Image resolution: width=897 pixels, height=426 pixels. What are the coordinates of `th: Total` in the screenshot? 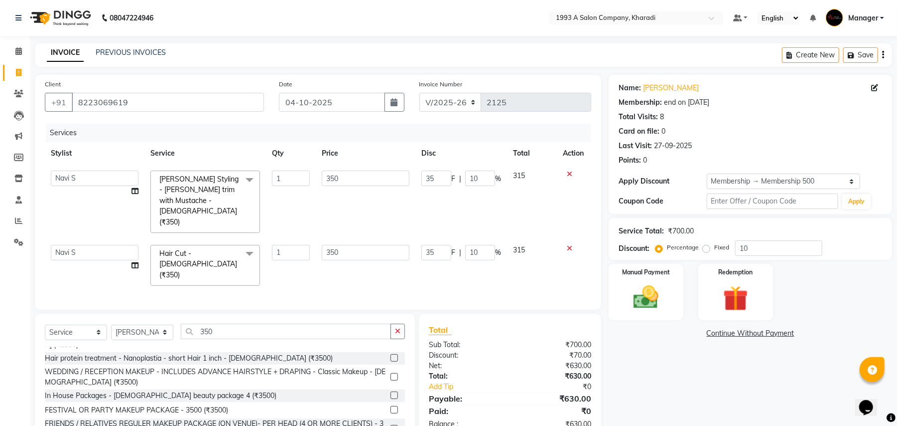 It's located at (532, 153).